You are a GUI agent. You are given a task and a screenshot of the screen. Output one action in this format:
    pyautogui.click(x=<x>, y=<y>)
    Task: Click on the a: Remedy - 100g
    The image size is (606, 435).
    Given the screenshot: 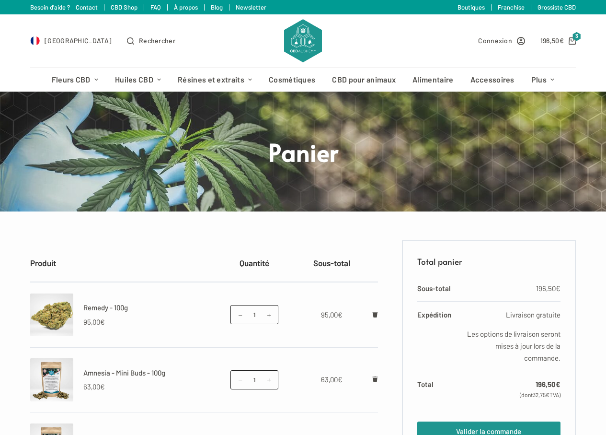 What is the action you would take?
    pyautogui.click(x=105, y=307)
    